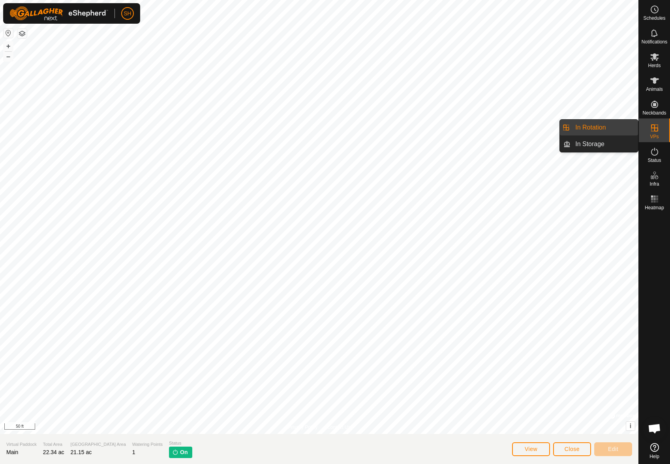 The height and width of the screenshot is (464, 670). I want to click on span: 21.15 ac, so click(81, 452).